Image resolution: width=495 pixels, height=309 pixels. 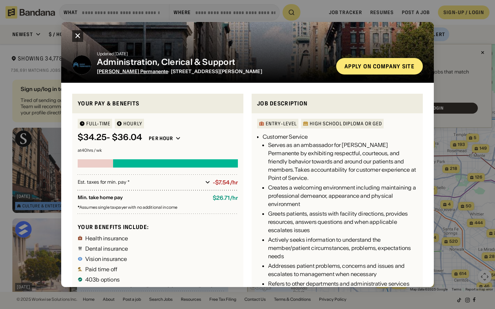 What do you see at coordinates (158, 151) in the screenshot?
I see `div: at 40 hrs / wk` at bounding box center [158, 151].